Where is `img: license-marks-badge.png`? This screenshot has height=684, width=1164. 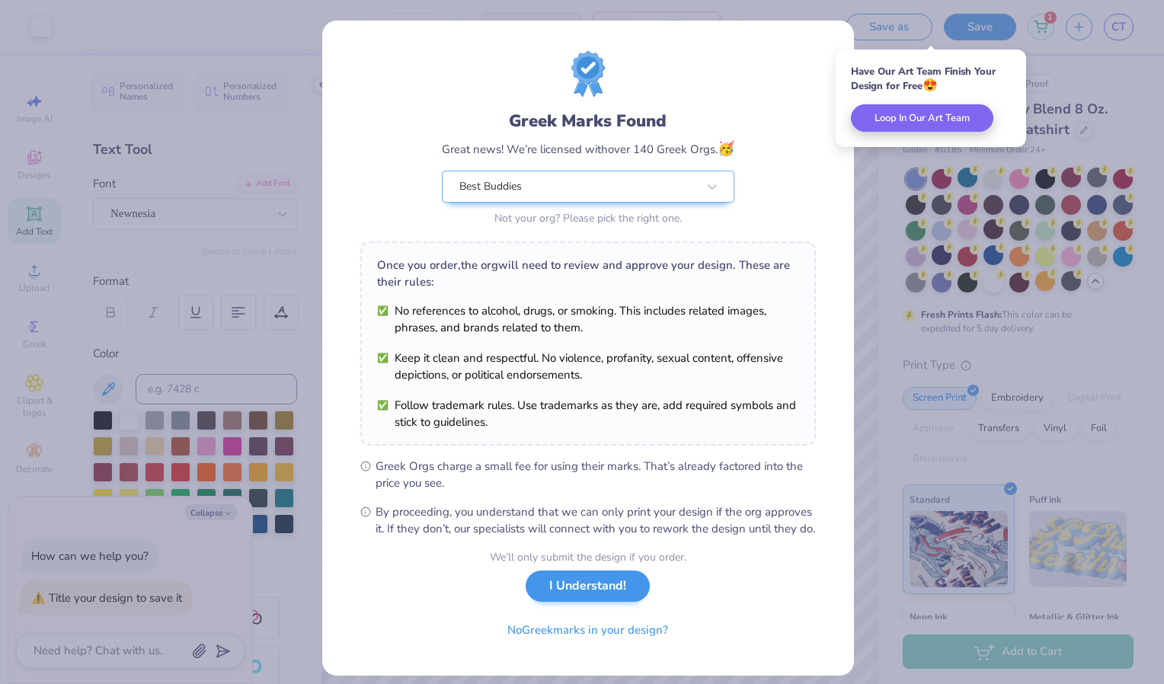
img: license-marks-badge.png is located at coordinates (588, 74).